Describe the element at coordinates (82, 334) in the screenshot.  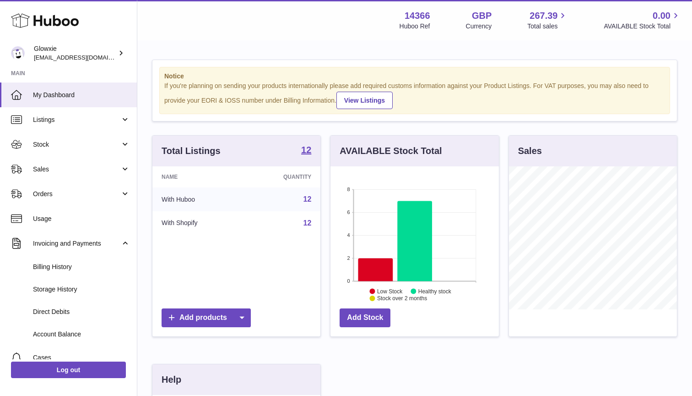
I see `span: Account Balance` at that location.